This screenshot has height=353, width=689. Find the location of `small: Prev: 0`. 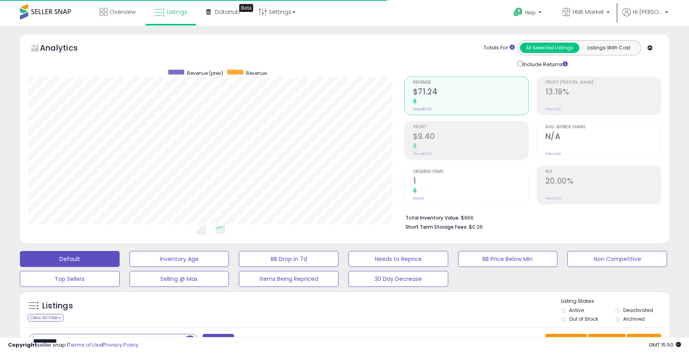

small: Prev: 0 is located at coordinates (418, 198).